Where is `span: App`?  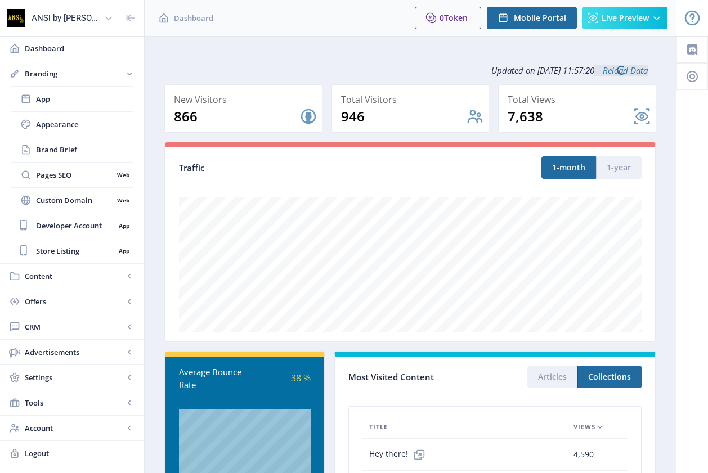 span: App is located at coordinates (84, 99).